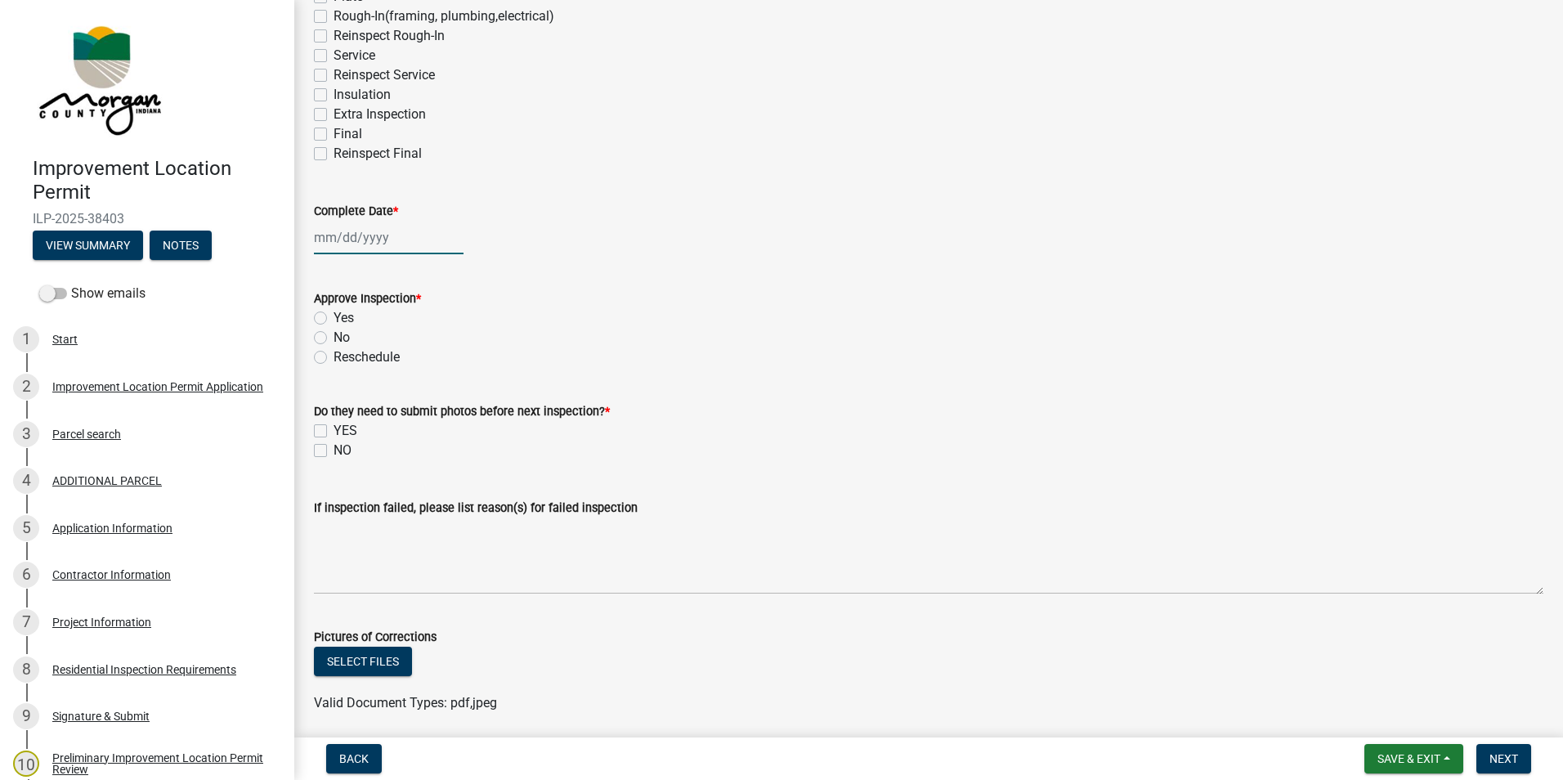 This screenshot has width=1563, height=780. Describe the element at coordinates (363, 661) in the screenshot. I see `button: Select files` at that location.